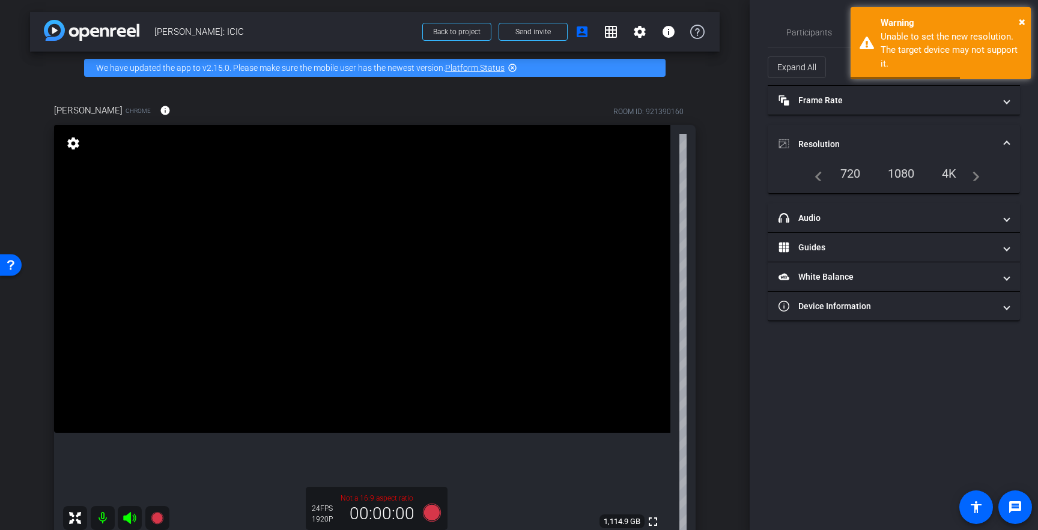 The width and height of the screenshot is (1038, 530). Describe the element at coordinates (973, 174) in the screenshot. I see `mat-icon: navigate_next` at that location.